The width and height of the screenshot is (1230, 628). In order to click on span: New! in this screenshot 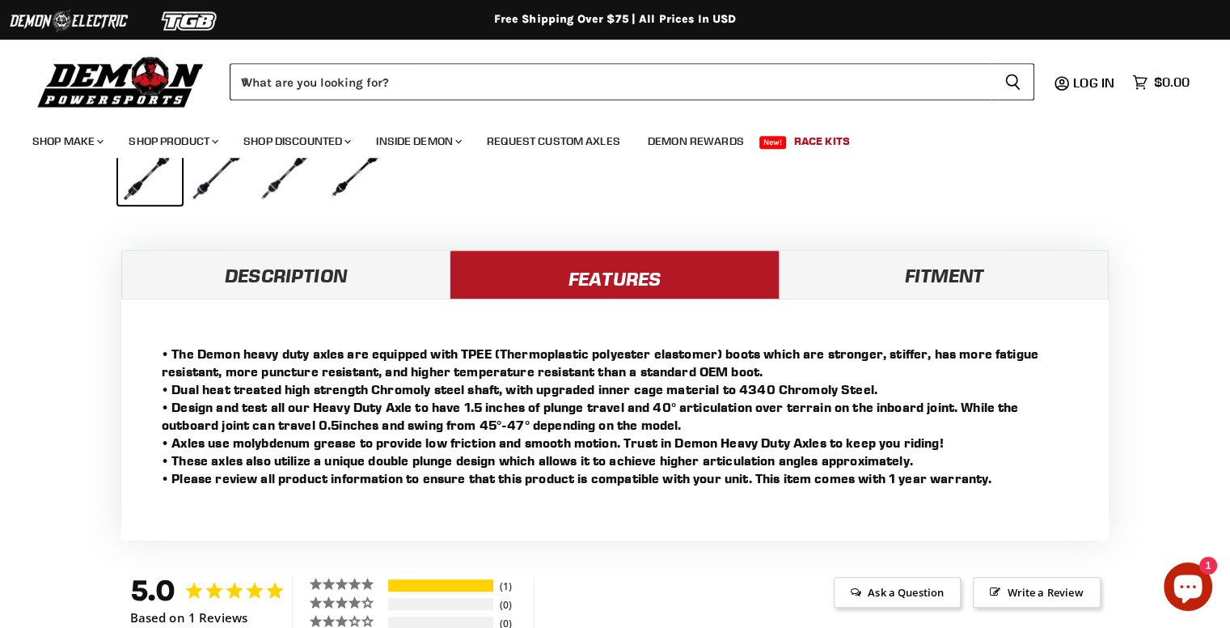, I will do `click(773, 142)`.